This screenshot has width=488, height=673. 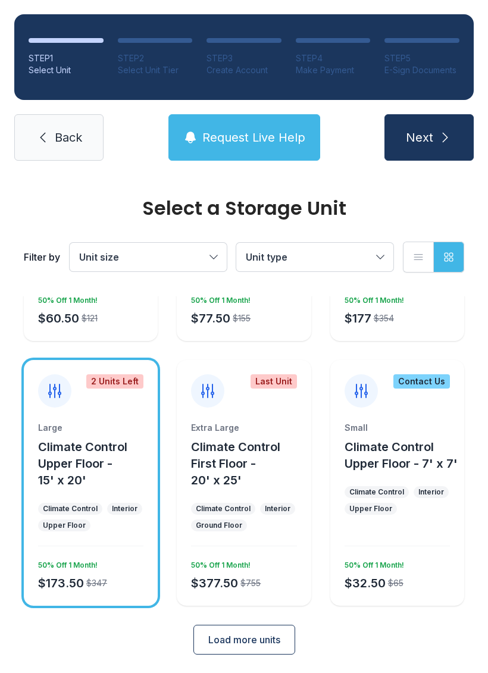 What do you see at coordinates (365, 583) in the screenshot?
I see `div: $32.50` at bounding box center [365, 583].